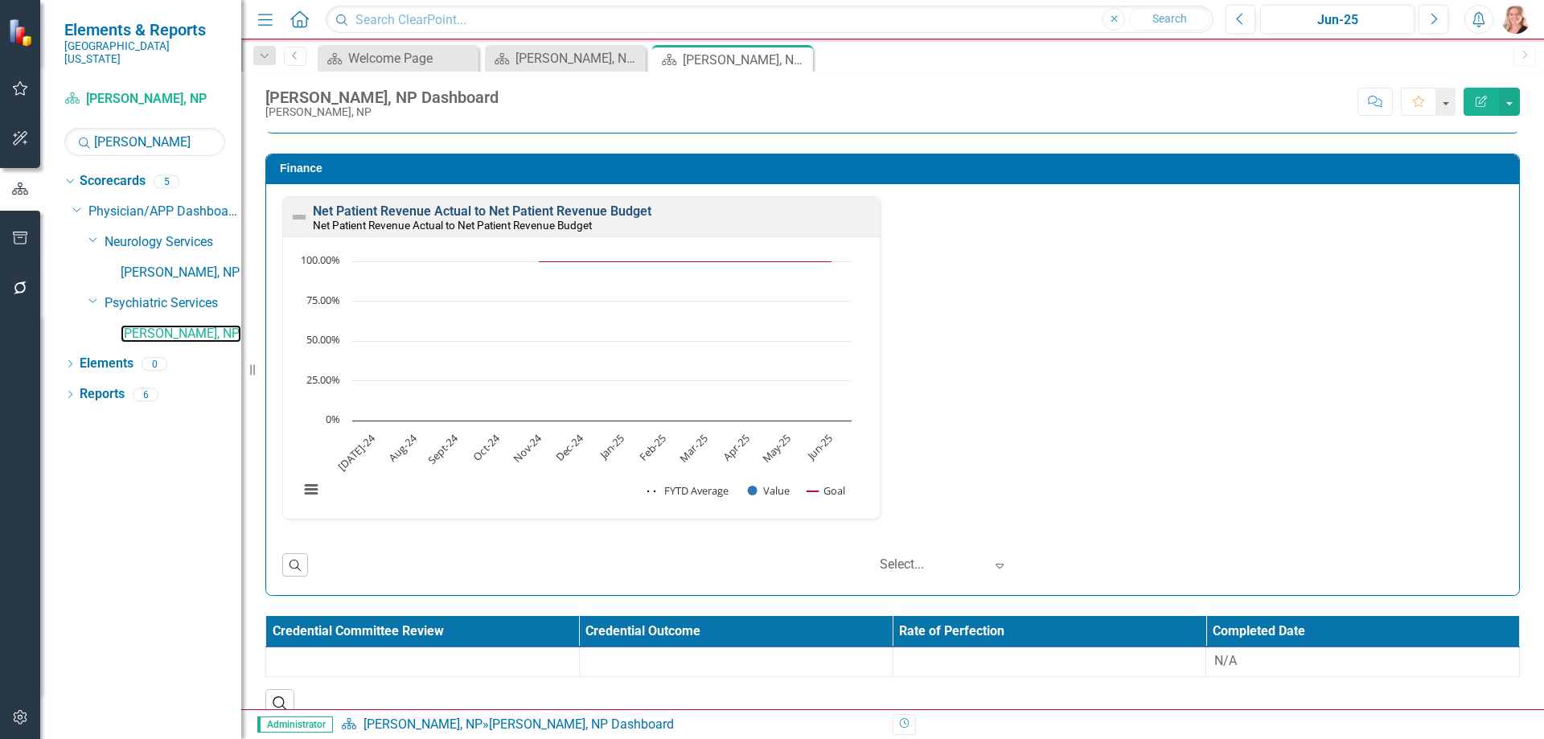 The width and height of the screenshot is (1544, 739). Describe the element at coordinates (411, 58) in the screenshot. I see `div: Welcome Page` at that location.